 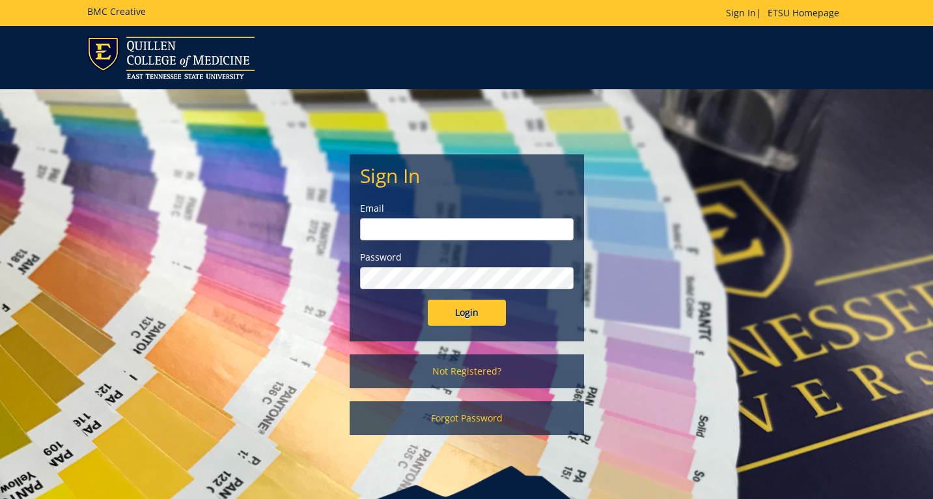 What do you see at coordinates (467, 257) in the screenshot?
I see `label: Password` at bounding box center [467, 257].